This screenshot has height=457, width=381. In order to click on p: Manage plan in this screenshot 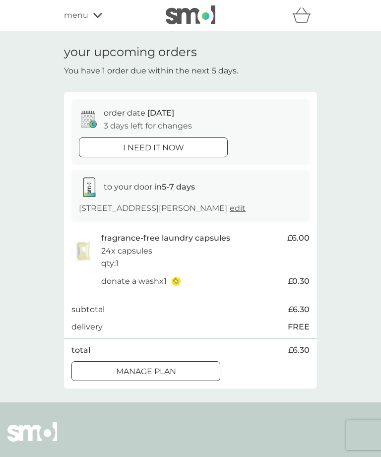, I will do `click(146, 372)`.